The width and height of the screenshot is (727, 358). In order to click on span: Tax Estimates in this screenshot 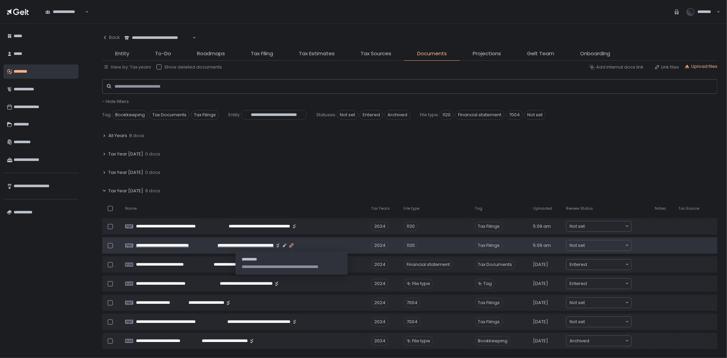, I will do `click(317, 54)`.